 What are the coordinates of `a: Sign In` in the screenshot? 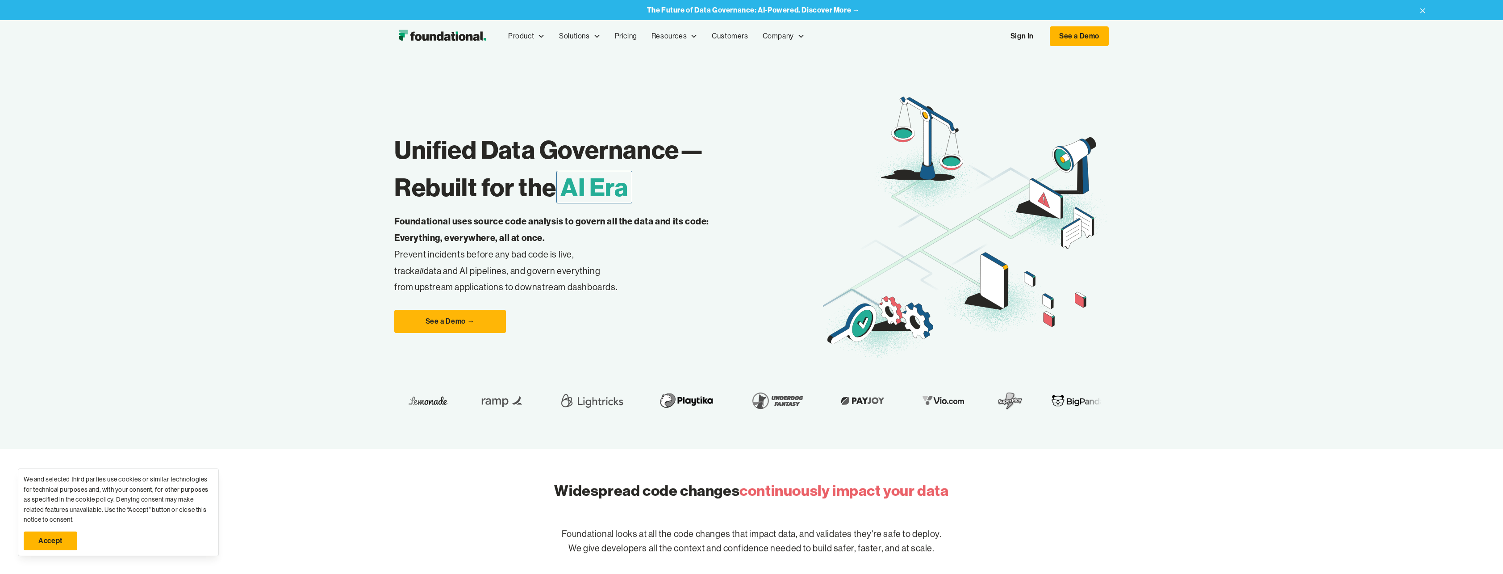 It's located at (1022, 36).